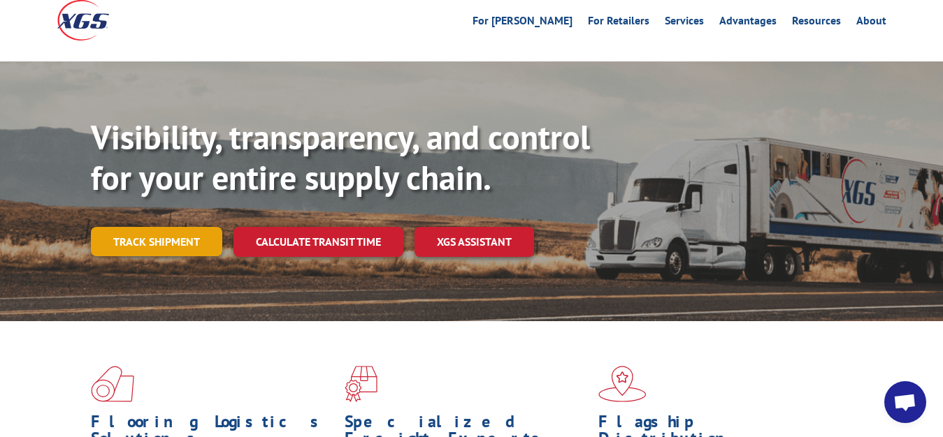  Describe the element at coordinates (361, 384) in the screenshot. I see `img: xgs-icon-focused-on-flooring-red` at that location.